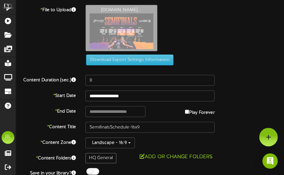 The image size is (284, 175). I want to click on label: Start Date, so click(46, 95).